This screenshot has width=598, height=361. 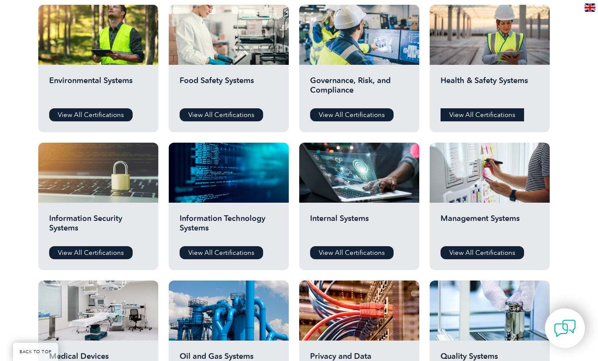 What do you see at coordinates (229, 226) in the screenshot?
I see `h2: Information Technology Systems` at bounding box center [229, 226].